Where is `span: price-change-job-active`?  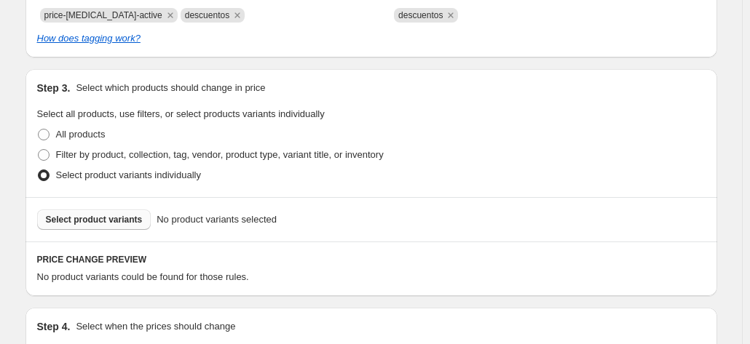
span: price-change-job-active is located at coordinates (103, 15).